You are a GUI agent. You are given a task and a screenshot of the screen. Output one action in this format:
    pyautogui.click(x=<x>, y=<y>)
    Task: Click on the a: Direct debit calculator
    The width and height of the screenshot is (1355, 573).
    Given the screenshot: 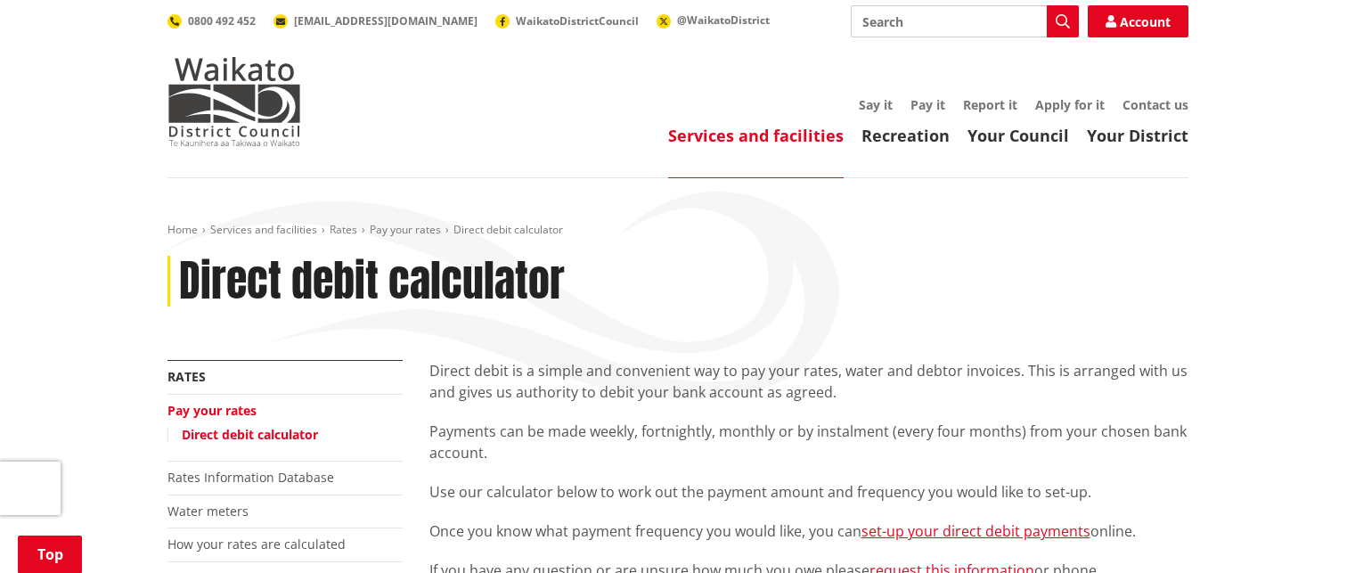 What is the action you would take?
    pyautogui.click(x=249, y=434)
    